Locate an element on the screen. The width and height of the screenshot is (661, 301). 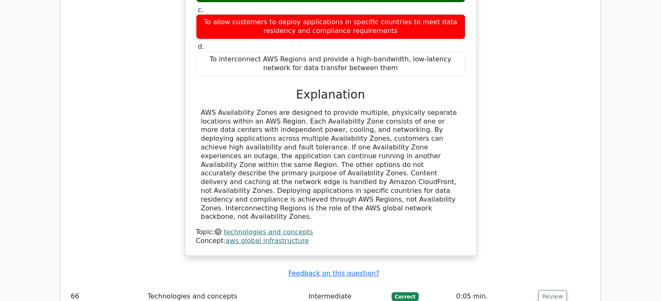
span: d. is located at coordinates (201, 46).